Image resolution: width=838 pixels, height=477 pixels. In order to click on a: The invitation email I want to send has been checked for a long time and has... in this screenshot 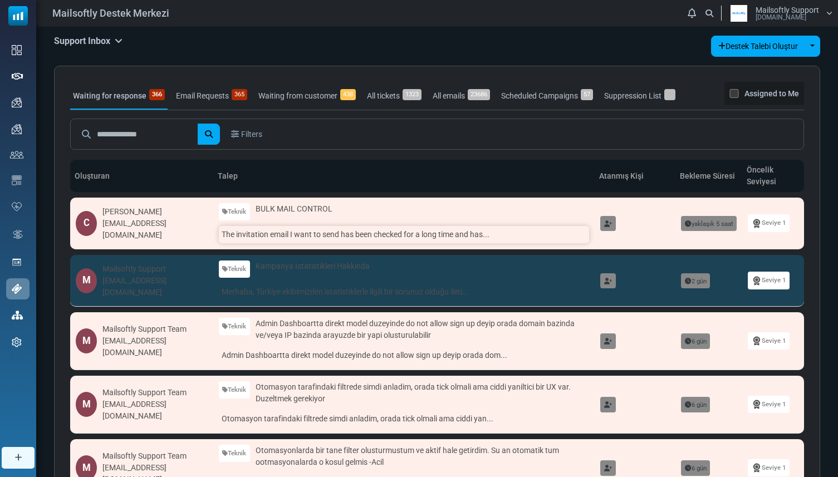, I will do `click(404, 234)`.